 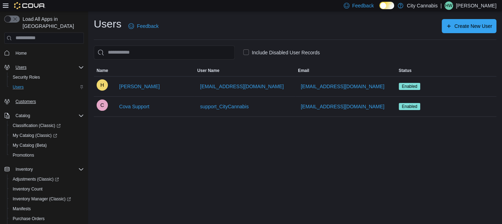 I want to click on button: Cova Support, so click(x=134, y=106).